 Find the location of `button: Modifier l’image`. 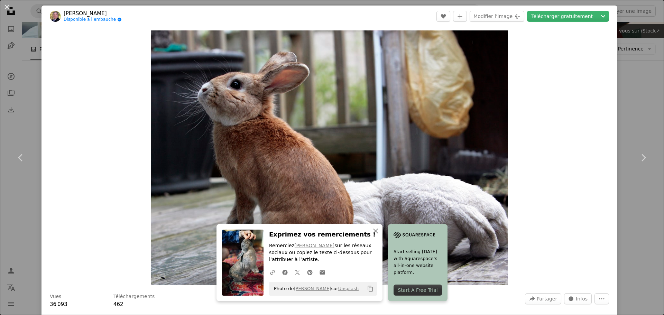

button: Modifier l’image is located at coordinates (497, 16).